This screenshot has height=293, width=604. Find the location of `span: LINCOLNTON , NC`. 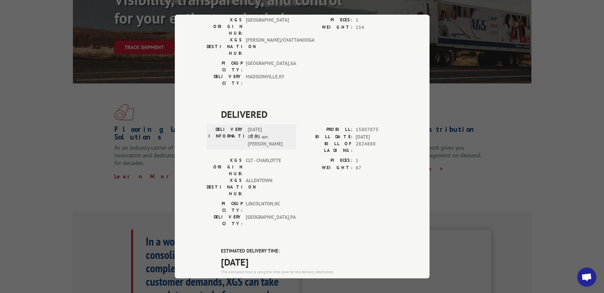

span: LINCOLNTON , NC is located at coordinates (267, 207).